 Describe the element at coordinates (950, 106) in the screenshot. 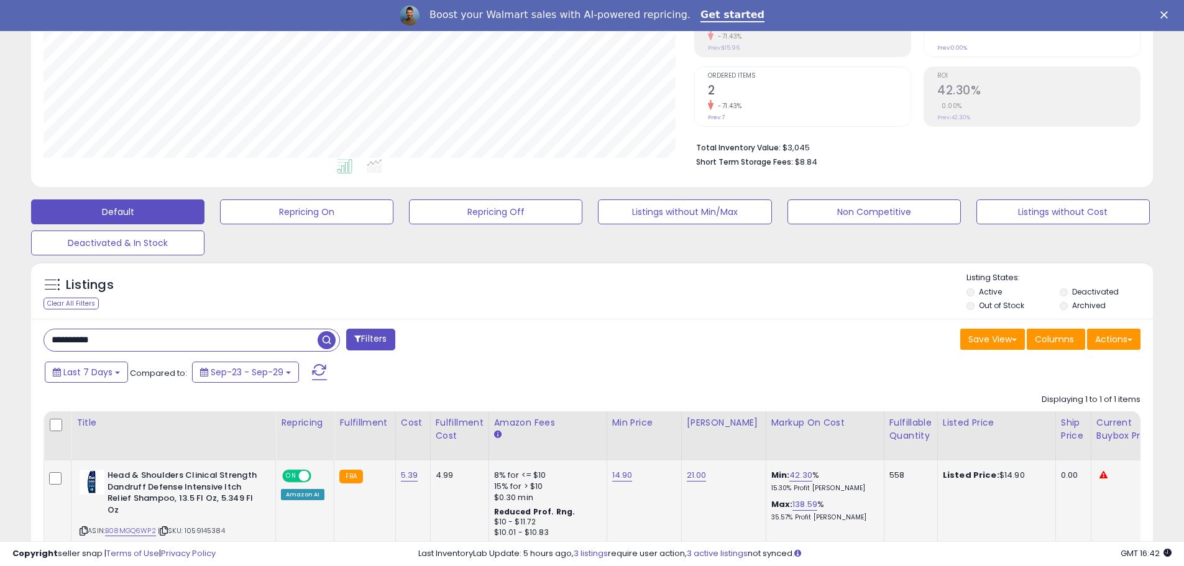

I see `small: 0.00%` at that location.